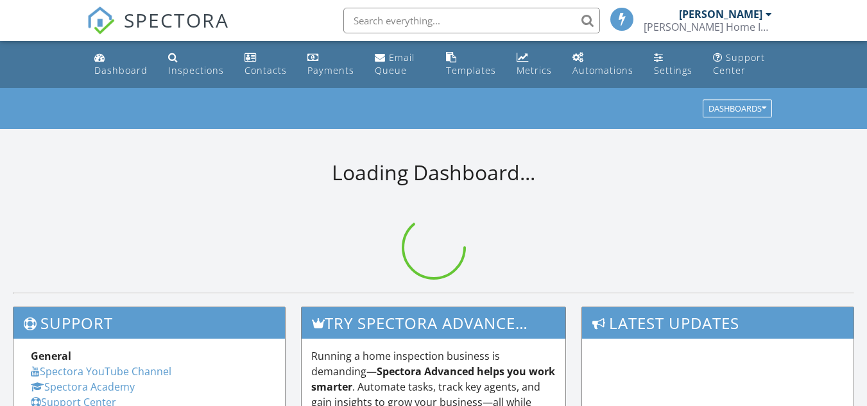 This screenshot has width=867, height=406. What do you see at coordinates (673, 64) in the screenshot?
I see `a: Settings` at bounding box center [673, 64].